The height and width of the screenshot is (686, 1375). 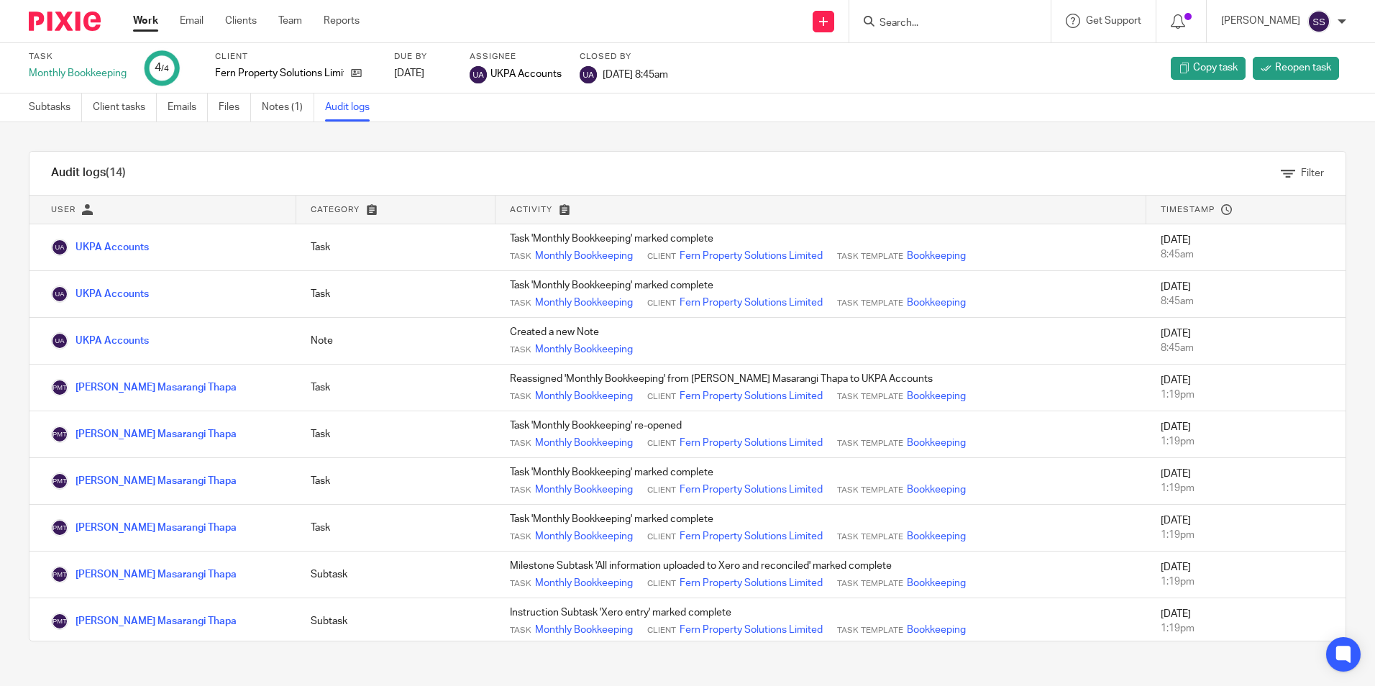 What do you see at coordinates (821, 294) in the screenshot?
I see `td: Task 'Monthly Bookkeeping' marked complete` at bounding box center [821, 294].